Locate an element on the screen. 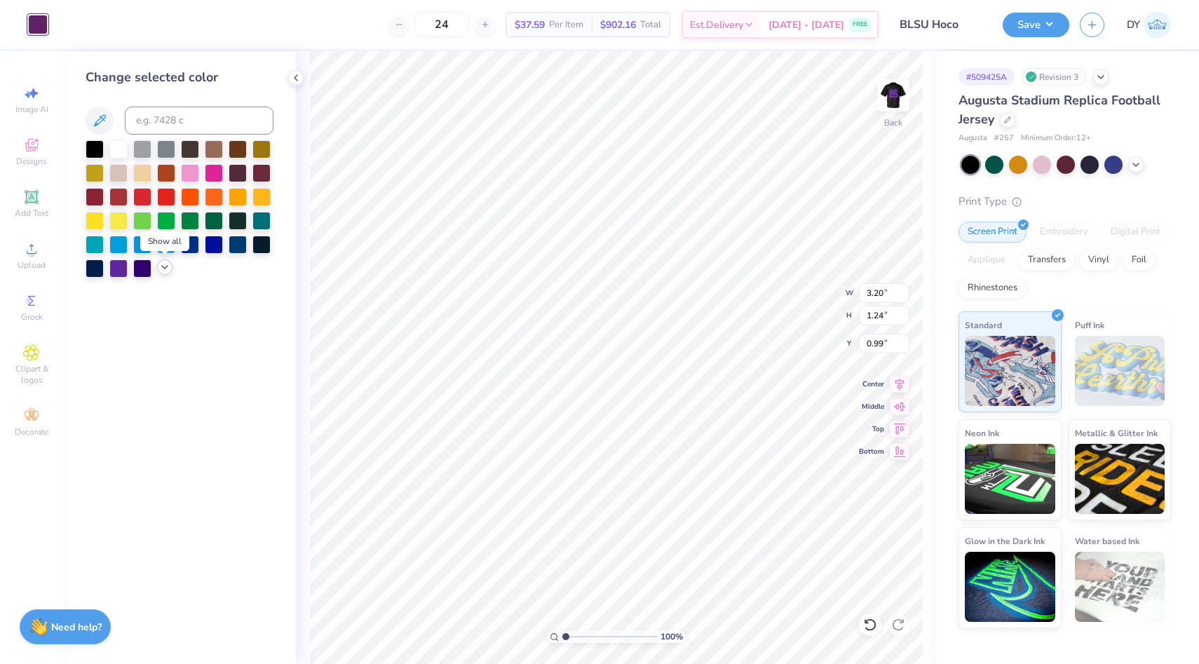 Image resolution: width=1199 pixels, height=664 pixels. span: Image AI is located at coordinates (32, 109).